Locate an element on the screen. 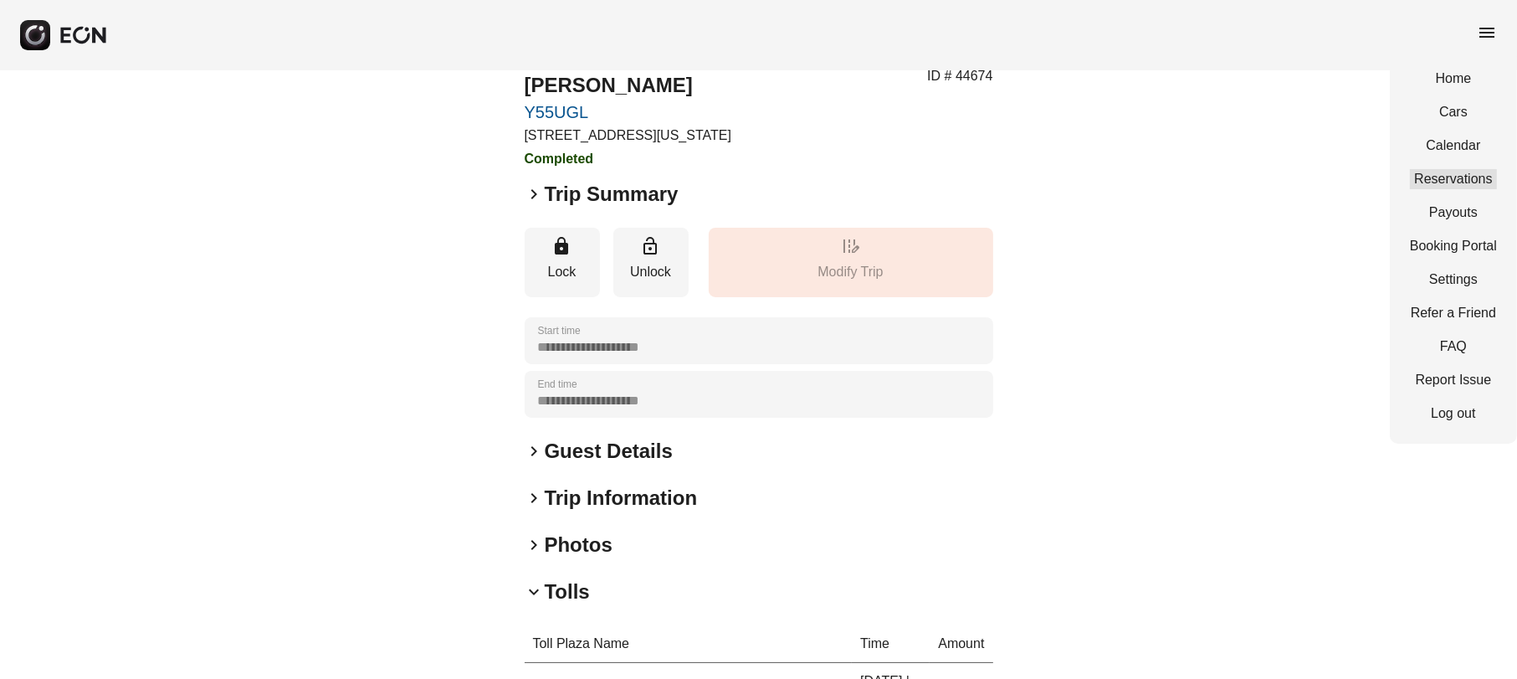 The width and height of the screenshot is (1517, 679). a: Booking Portal is located at coordinates (1453, 246).